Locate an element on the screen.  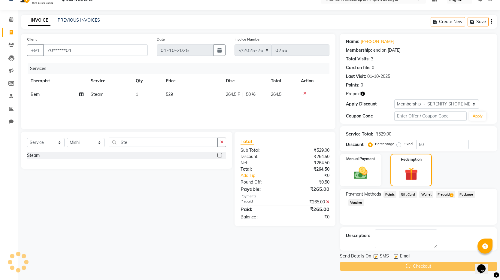
div: Net: is located at coordinates (260, 163).